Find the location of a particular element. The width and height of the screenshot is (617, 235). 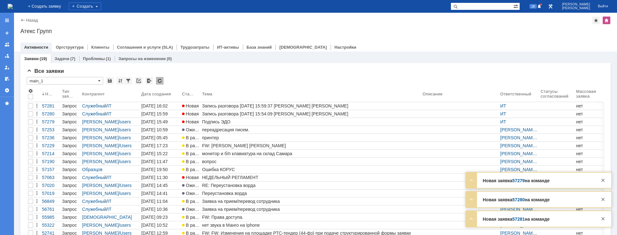

a: Users is located at coordinates (126, 186).